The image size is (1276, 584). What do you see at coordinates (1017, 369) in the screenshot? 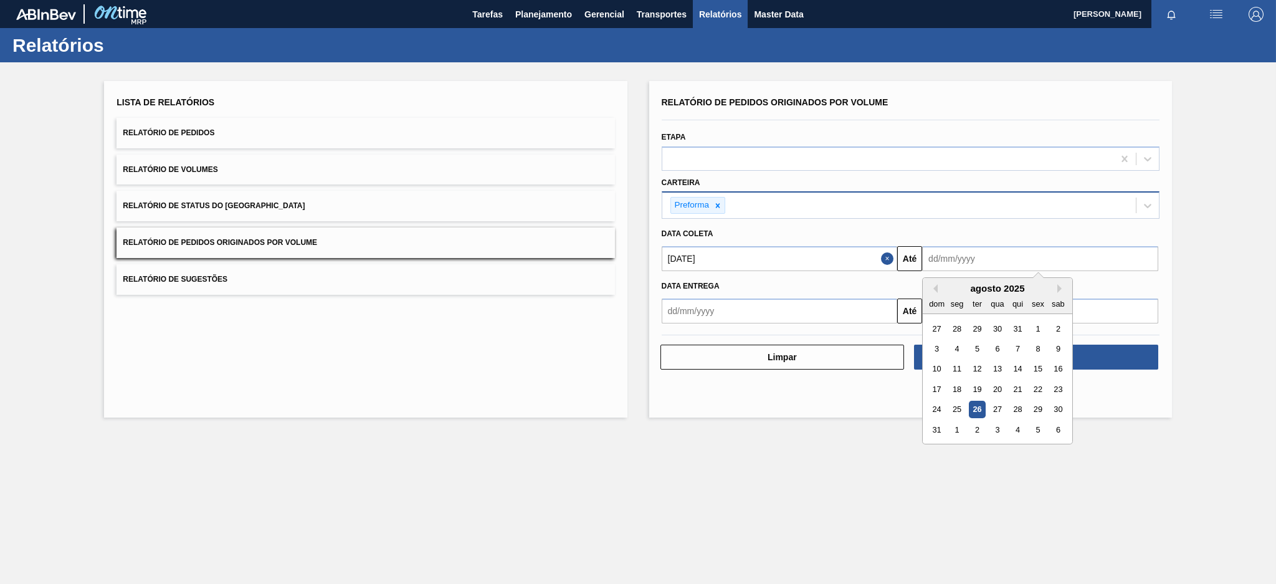
I see `div: Choose quinta-feira, 14 de agosto de 2025` at bounding box center [1017, 369].